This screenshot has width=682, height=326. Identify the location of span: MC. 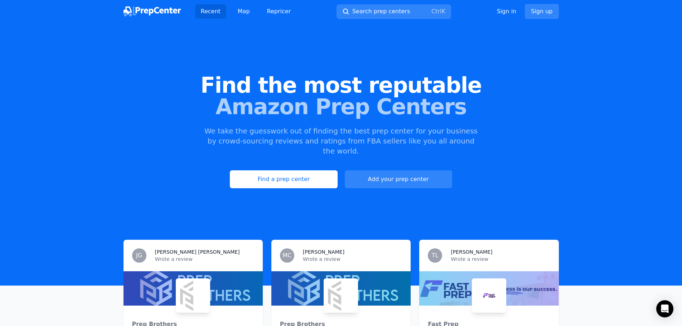
(287, 256).